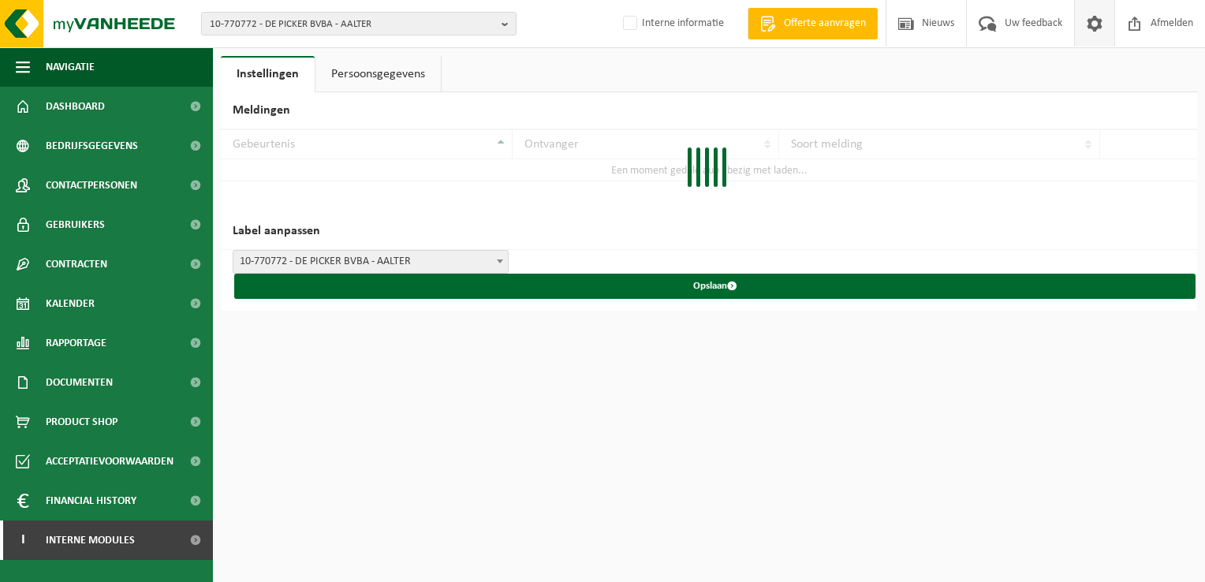  Describe the element at coordinates (23, 540) in the screenshot. I see `span: I` at that location.